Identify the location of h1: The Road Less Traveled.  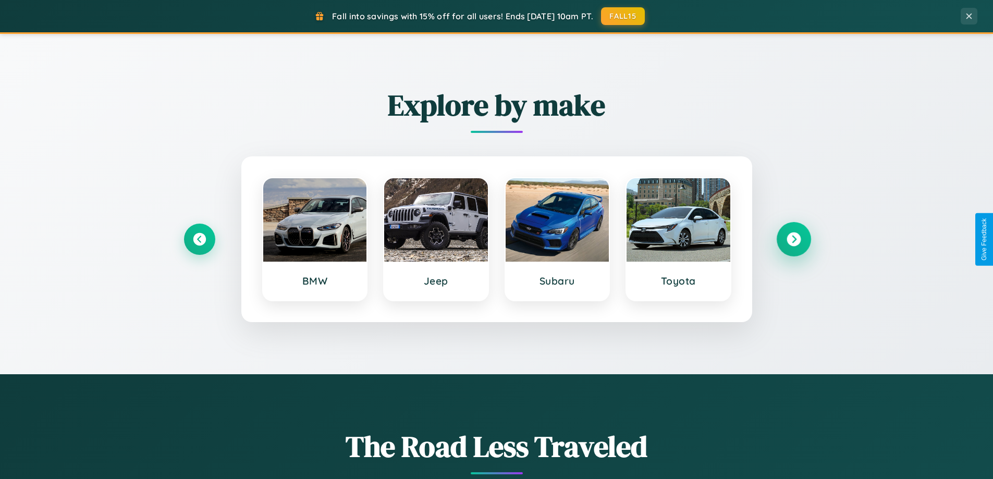
(497, 446).